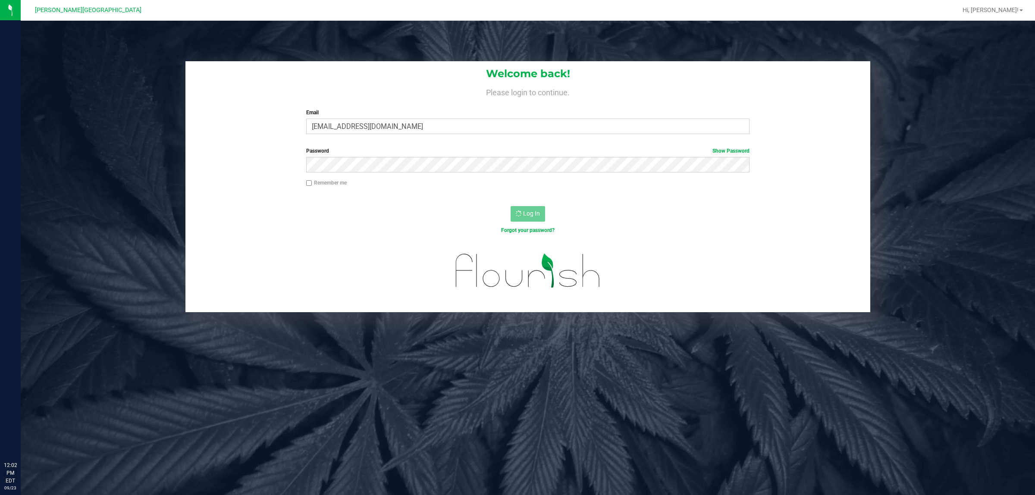 The image size is (1035, 495). Describe the element at coordinates (528, 271) in the screenshot. I see `img: flourish_logo.svg` at that location.